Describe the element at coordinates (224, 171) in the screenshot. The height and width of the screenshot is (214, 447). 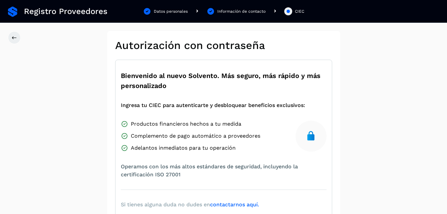
I see `span: Operamos con los más altos estándares de seguridad, incluyendo la certificación ISO 27001` at that location.